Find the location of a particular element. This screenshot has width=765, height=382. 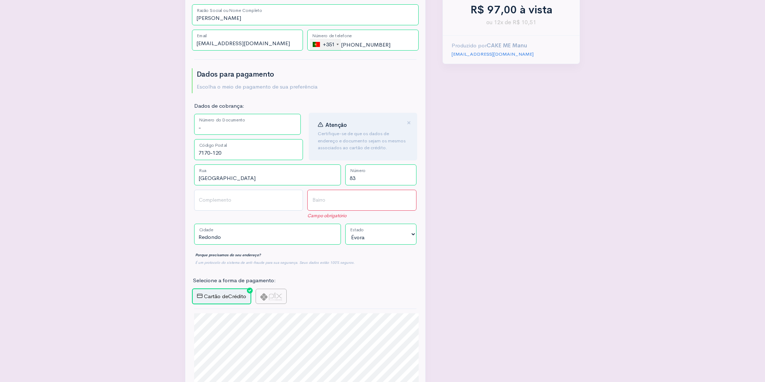

em: Campo obrigatório is located at coordinates (362, 216).